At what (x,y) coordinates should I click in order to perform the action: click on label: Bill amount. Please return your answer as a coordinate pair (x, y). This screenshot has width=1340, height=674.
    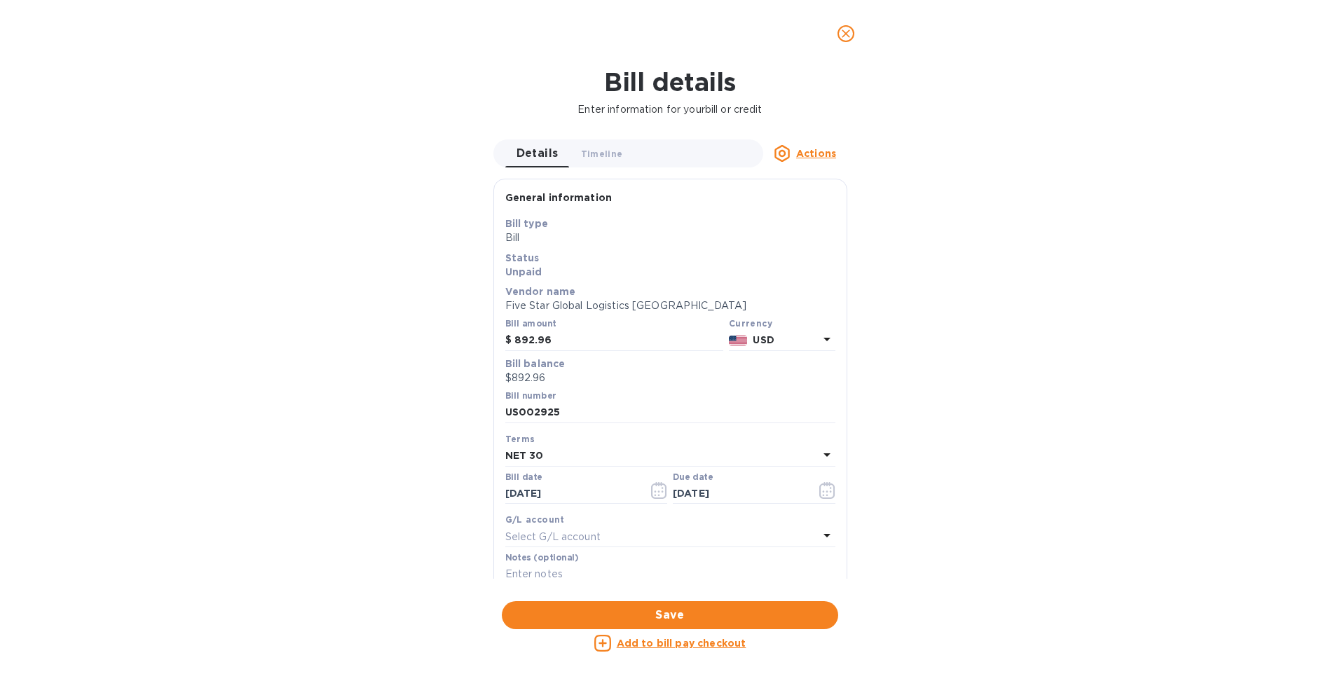
    Looking at the image, I should click on (531, 324).